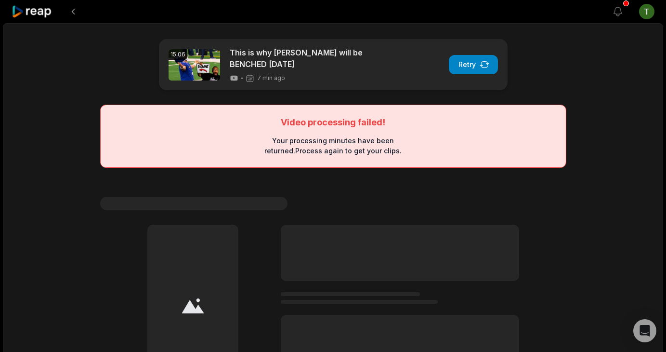 The height and width of the screenshot is (352, 666). Describe the element at coordinates (194, 203) in the screenshot. I see `span: #1 Lorem ipsum dolor sit amet consecteturs` at that location.